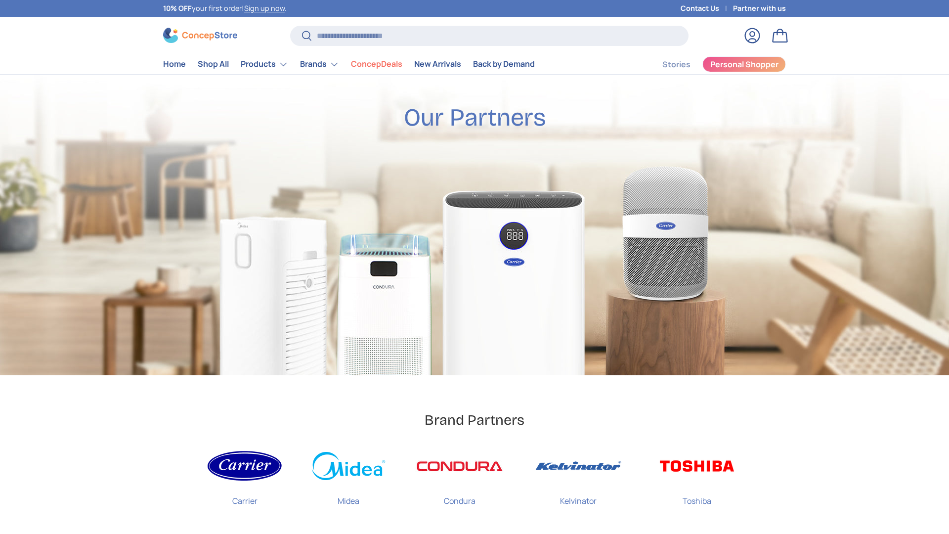  Describe the element at coordinates (225, 8) in the screenshot. I see `p: your first order! .` at that location.